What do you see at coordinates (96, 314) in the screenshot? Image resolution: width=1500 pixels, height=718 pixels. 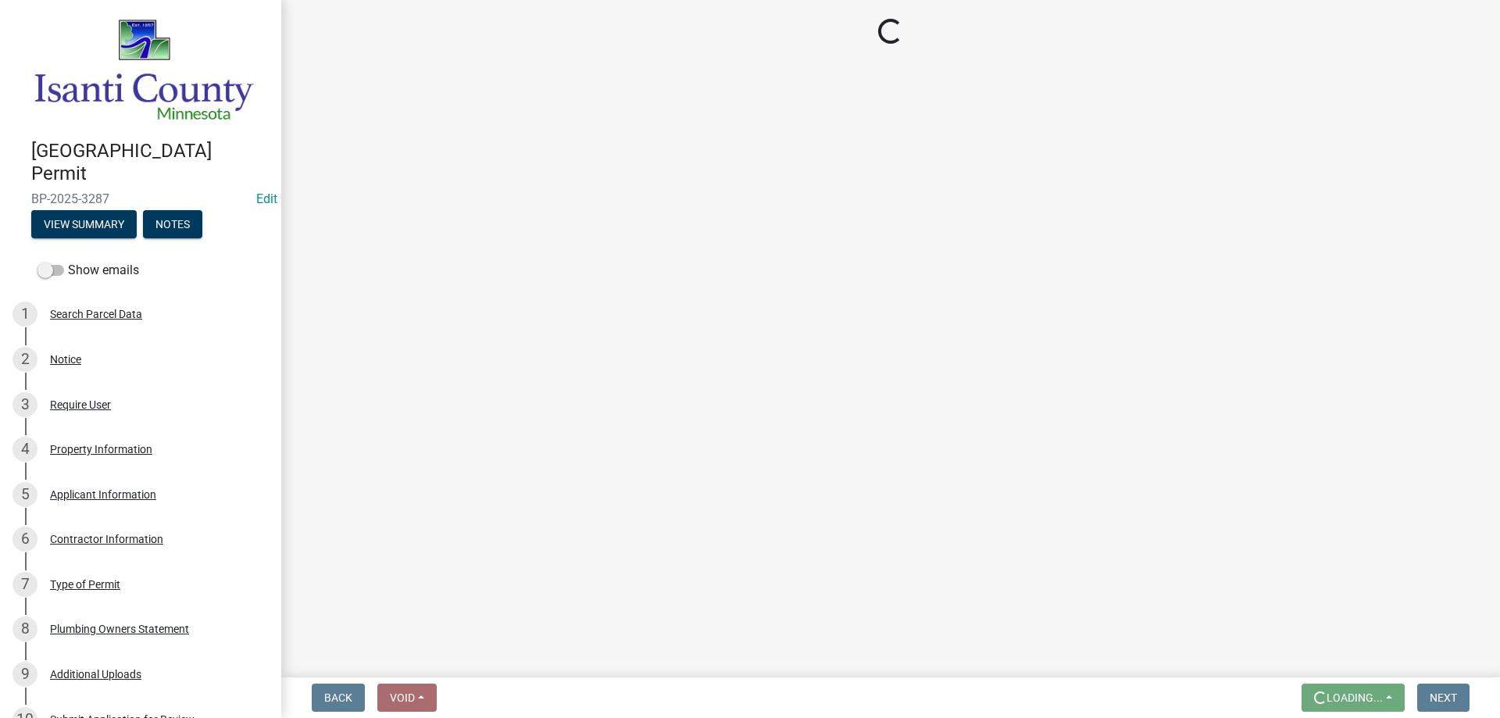 I see `div: Search Parcel Data` at bounding box center [96, 314].